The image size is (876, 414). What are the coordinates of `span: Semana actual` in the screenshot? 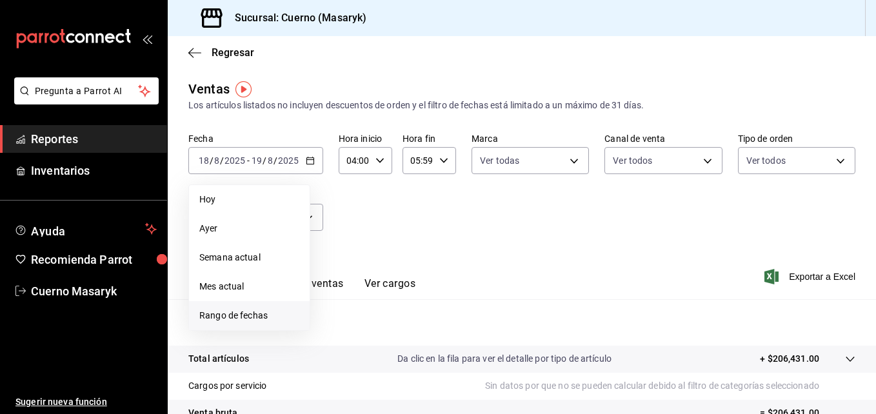 It's located at (249, 257).